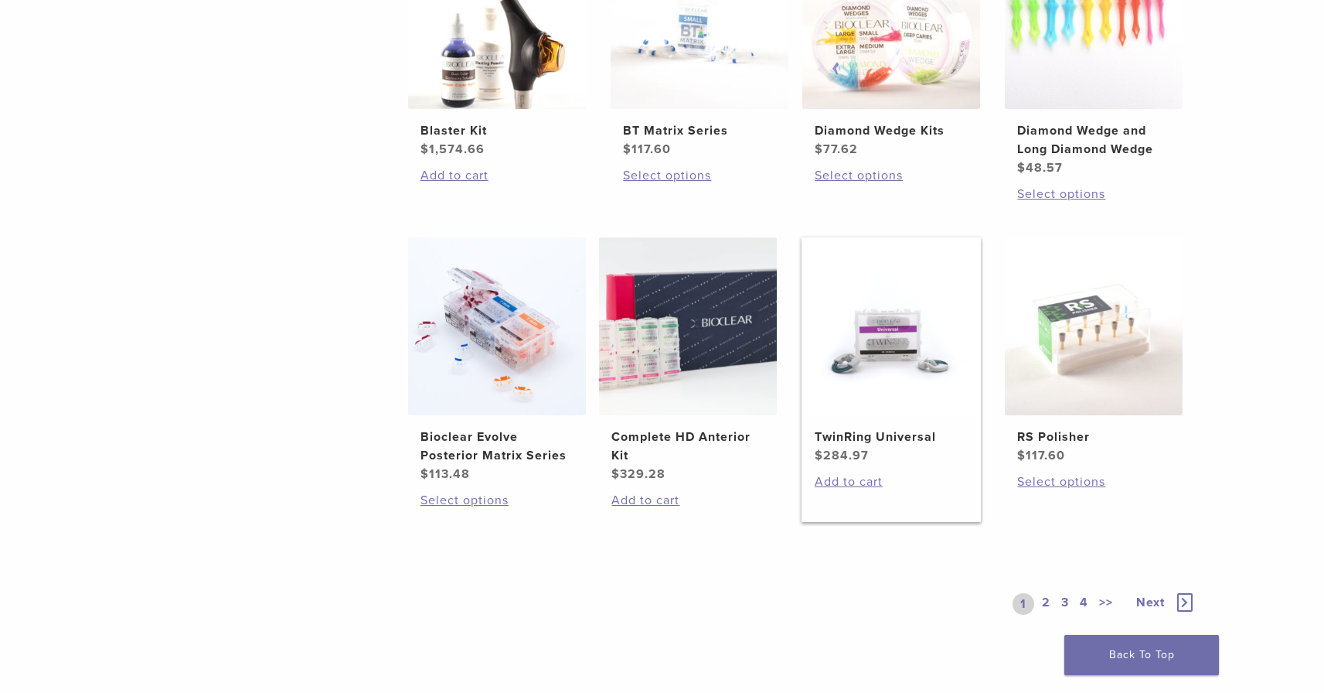 The height and width of the screenshot is (693, 1324). What do you see at coordinates (891, 131) in the screenshot?
I see `h2: Diamond Wedge Kits` at bounding box center [891, 131].